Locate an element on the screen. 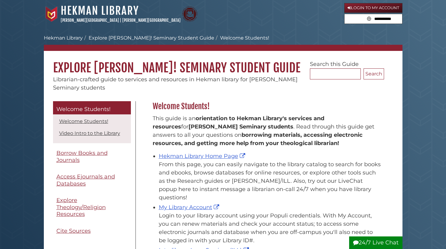 The image size is (446, 249). h2: Welcome Students! is located at coordinates (267, 106).